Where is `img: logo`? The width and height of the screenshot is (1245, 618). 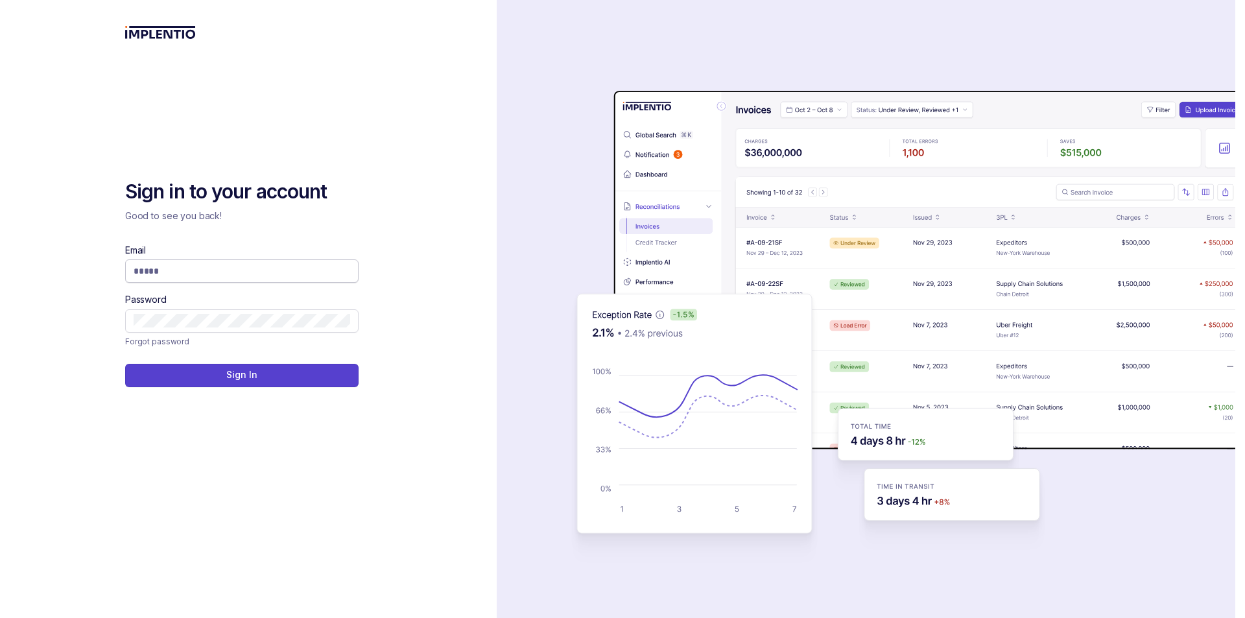
img: logo is located at coordinates (160, 32).